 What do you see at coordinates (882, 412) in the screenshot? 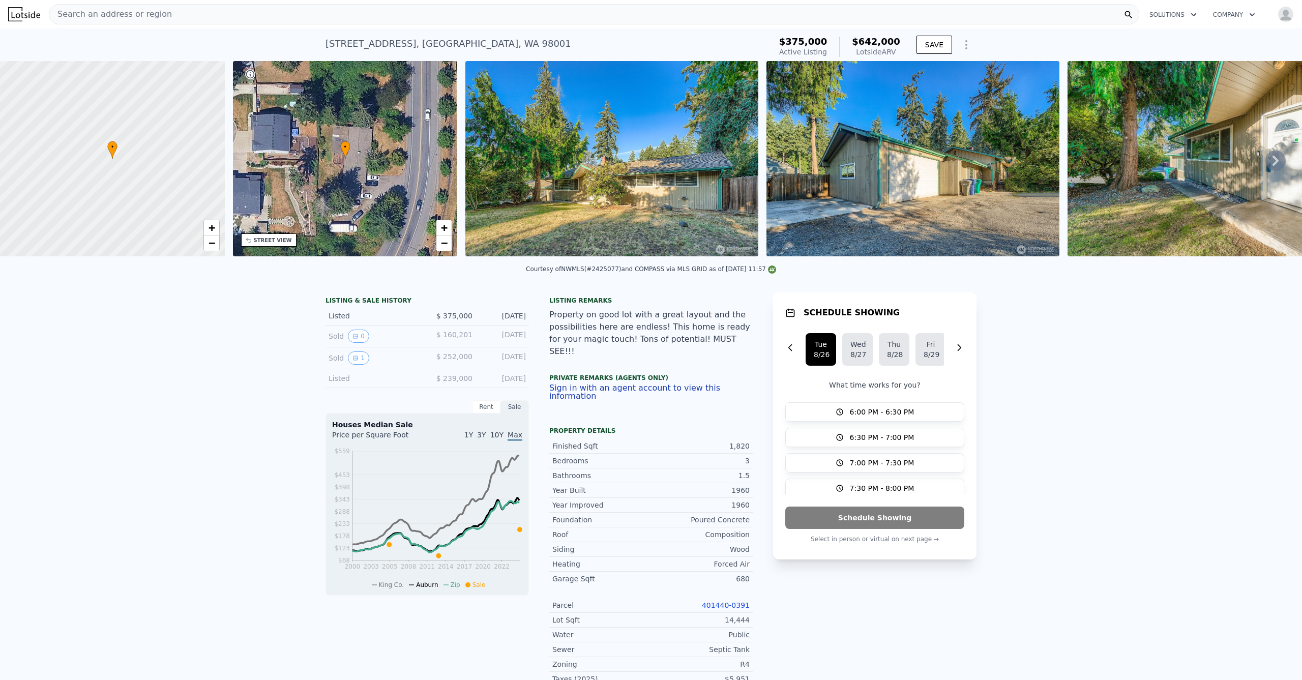
I see `span: 6:00 PM - 6:30 PM` at bounding box center [882, 412].